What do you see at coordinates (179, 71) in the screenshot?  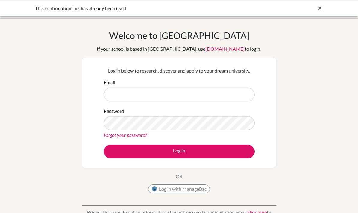 I see `p: Log in below to research, discover and apply to your dream university.` at bounding box center [179, 71].